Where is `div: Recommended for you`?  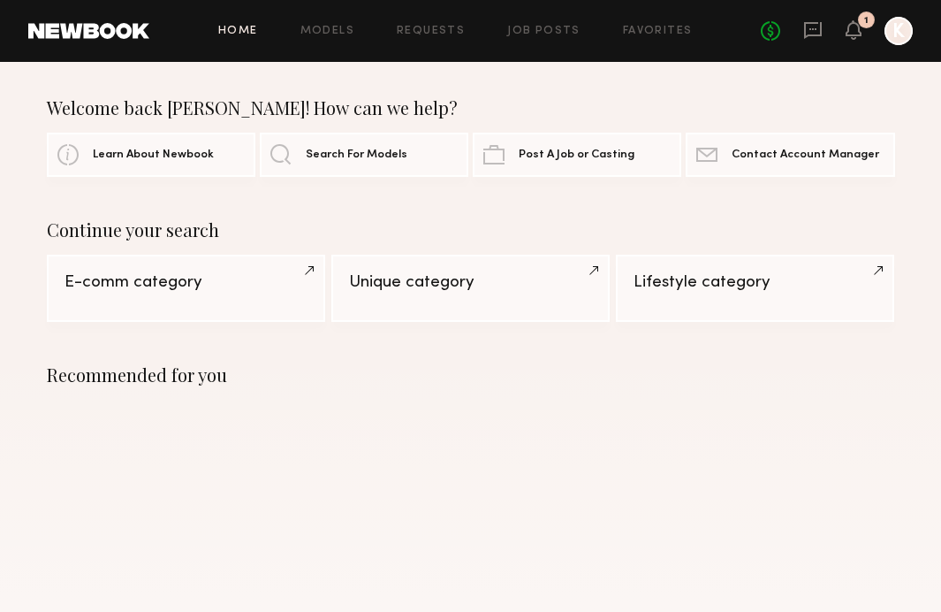
div: Recommended for you is located at coordinates (471, 375).